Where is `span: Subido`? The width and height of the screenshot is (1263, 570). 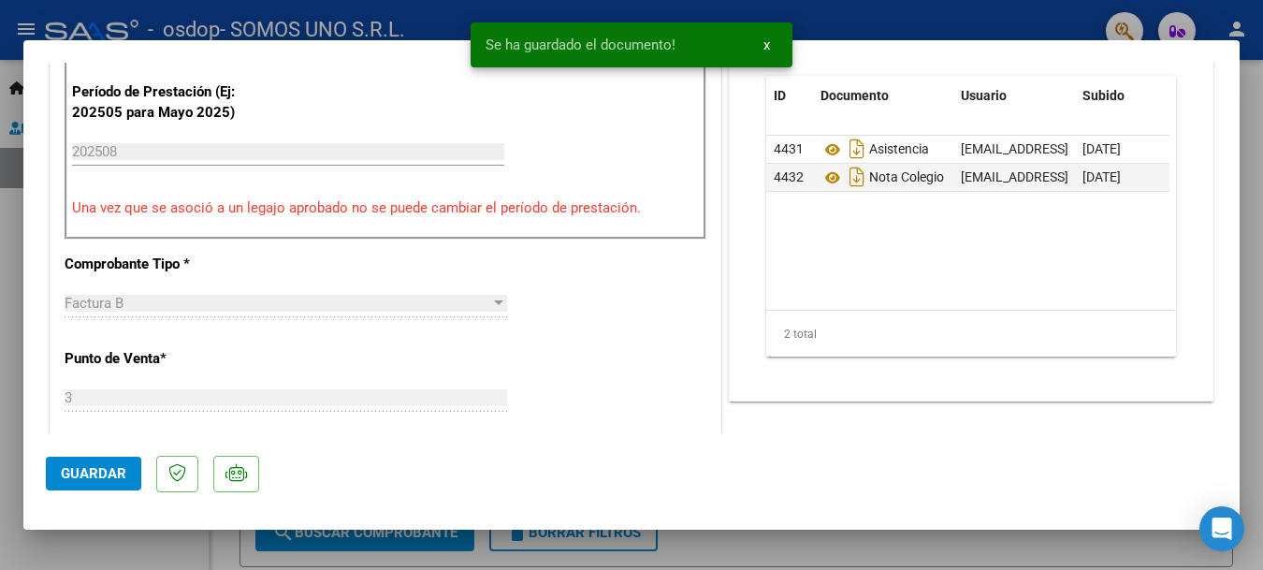
span: Subido is located at coordinates (1103, 95).